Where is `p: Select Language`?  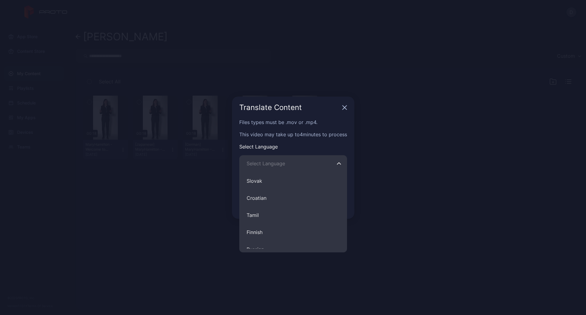 p: Select Language is located at coordinates (293, 147).